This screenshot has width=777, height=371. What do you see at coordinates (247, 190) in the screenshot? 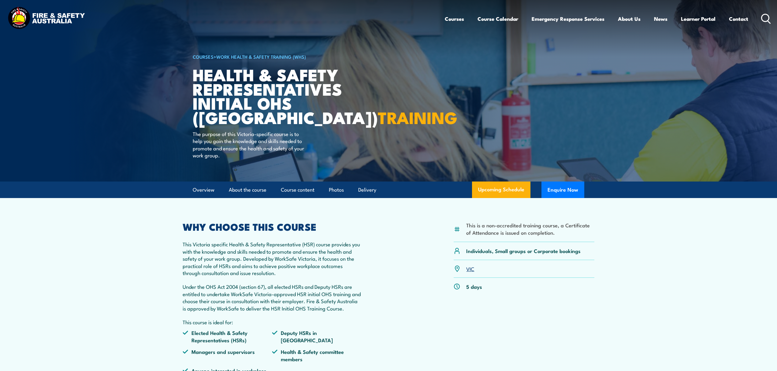
I see `a: About the course` at bounding box center [247, 190].